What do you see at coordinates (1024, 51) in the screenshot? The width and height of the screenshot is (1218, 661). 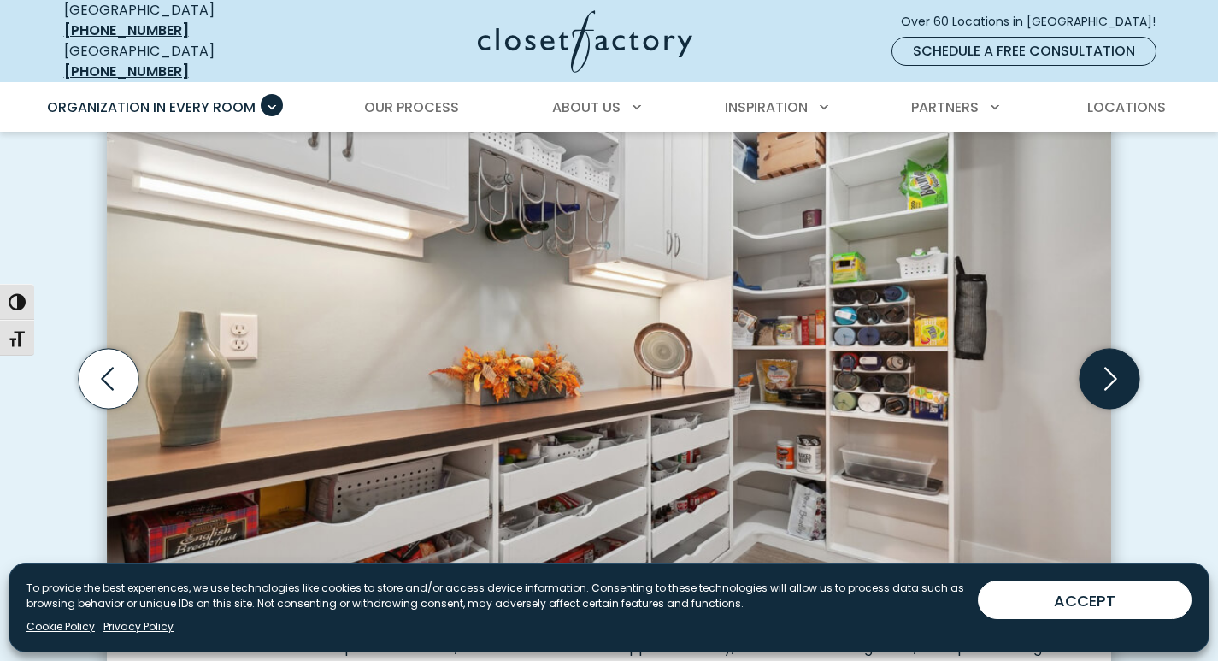 I see `a: Schedule a Free Consultation` at bounding box center [1024, 51].